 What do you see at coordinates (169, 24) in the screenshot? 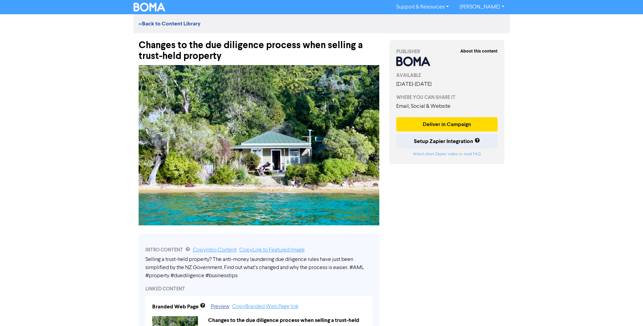
I see `a: <<Back to Content Library` at bounding box center [169, 24].